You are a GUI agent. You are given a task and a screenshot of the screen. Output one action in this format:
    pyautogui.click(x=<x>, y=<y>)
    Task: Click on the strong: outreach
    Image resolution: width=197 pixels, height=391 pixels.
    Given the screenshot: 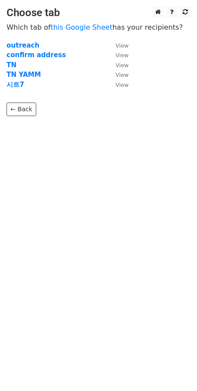 What is the action you would take?
    pyautogui.click(x=23, y=45)
    